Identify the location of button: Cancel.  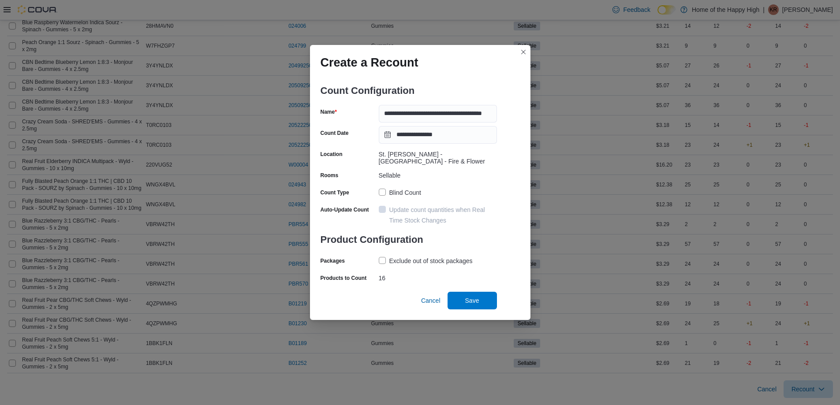
(431, 301).